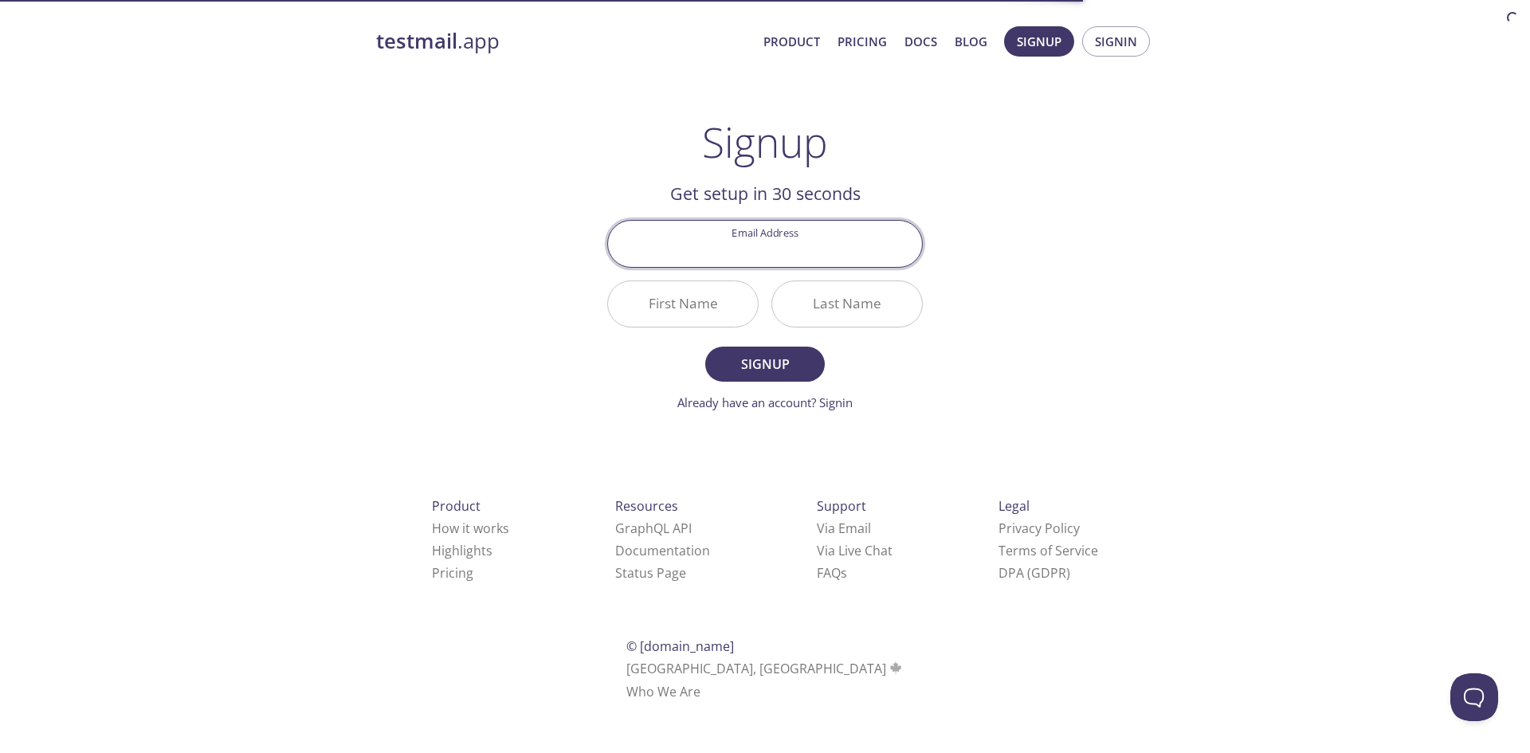 This screenshot has width=1530, height=753. Describe the element at coordinates (832, 573) in the screenshot. I see `a: FAQ` at that location.